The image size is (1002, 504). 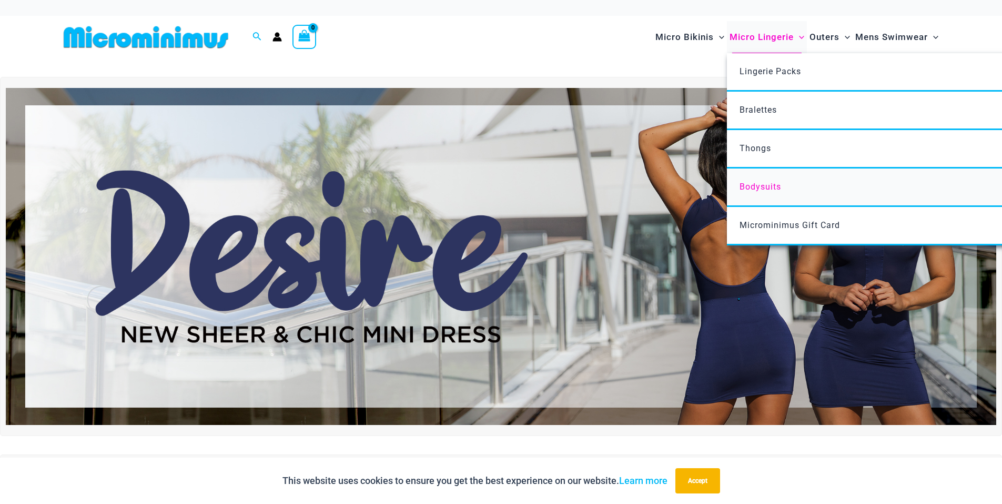 I want to click on span: Outers, so click(x=824, y=37).